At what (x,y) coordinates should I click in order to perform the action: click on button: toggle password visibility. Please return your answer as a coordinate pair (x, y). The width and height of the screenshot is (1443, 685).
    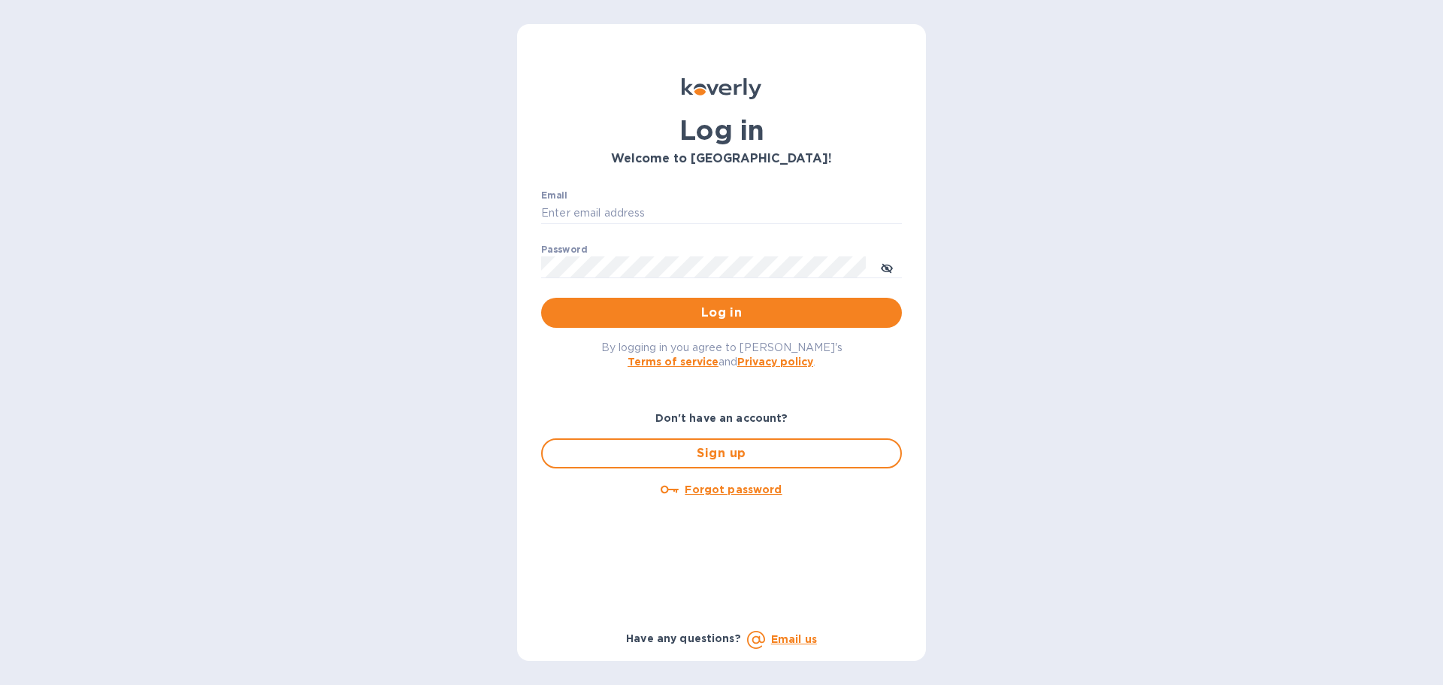
    Looking at the image, I should click on (887, 267).